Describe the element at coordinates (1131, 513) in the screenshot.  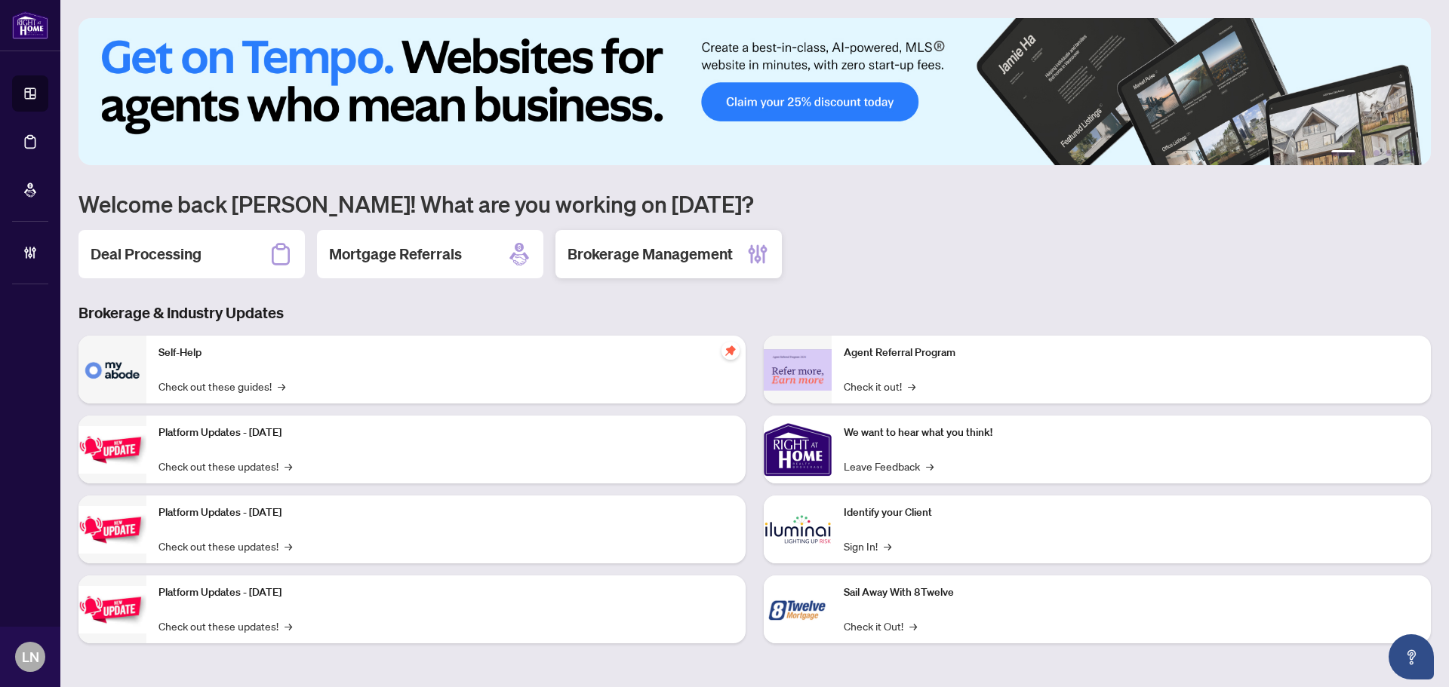
I see `p: Identify your Client` at that location.